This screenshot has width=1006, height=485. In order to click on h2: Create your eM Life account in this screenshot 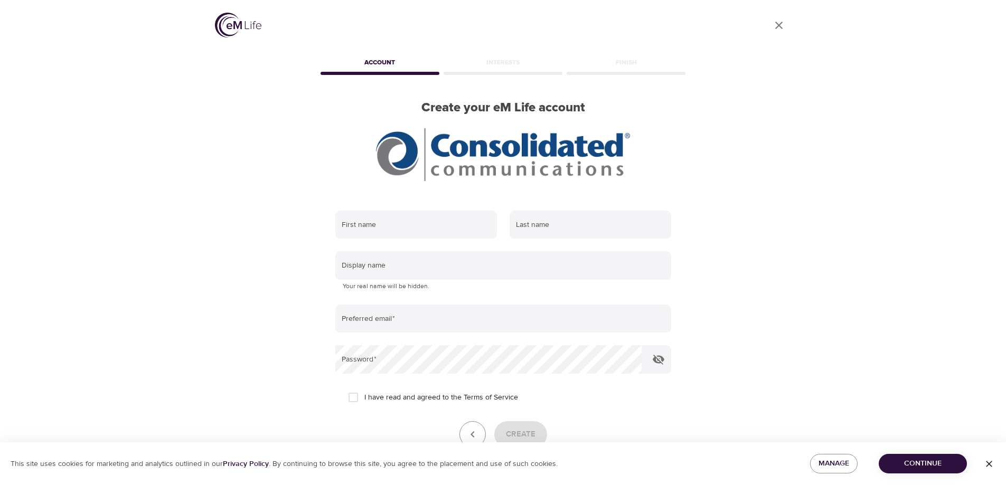, I will do `click(503, 108)`.